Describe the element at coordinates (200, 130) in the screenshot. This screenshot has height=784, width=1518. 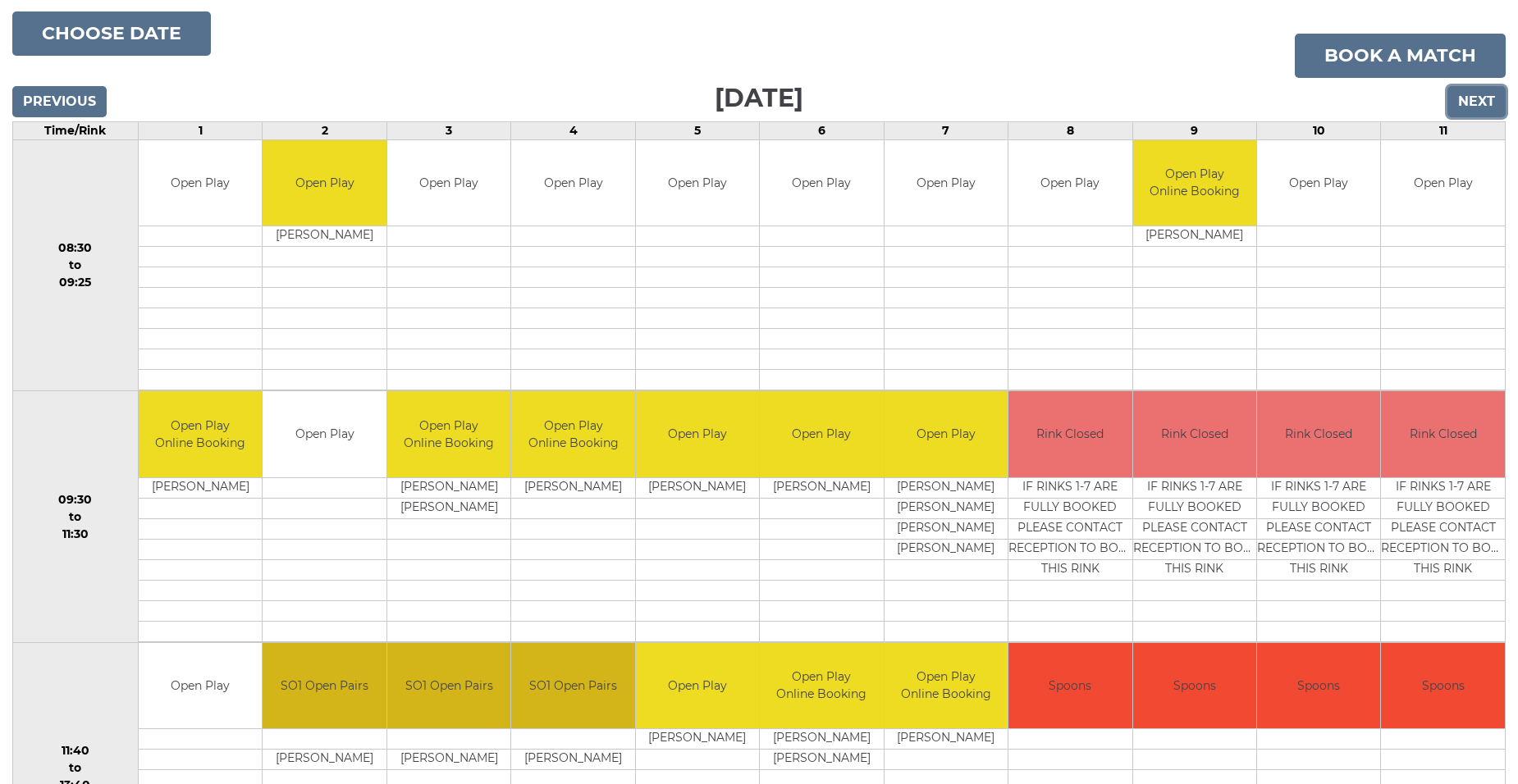
I see `td: 1` at that location.